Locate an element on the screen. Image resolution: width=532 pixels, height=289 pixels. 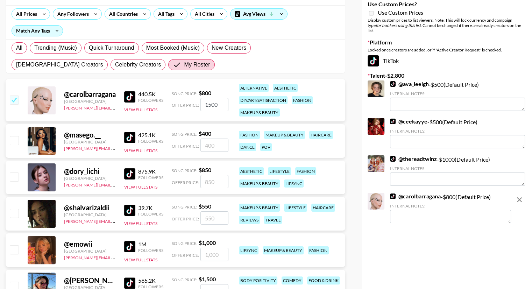
div: travel is located at coordinates (273, 220).